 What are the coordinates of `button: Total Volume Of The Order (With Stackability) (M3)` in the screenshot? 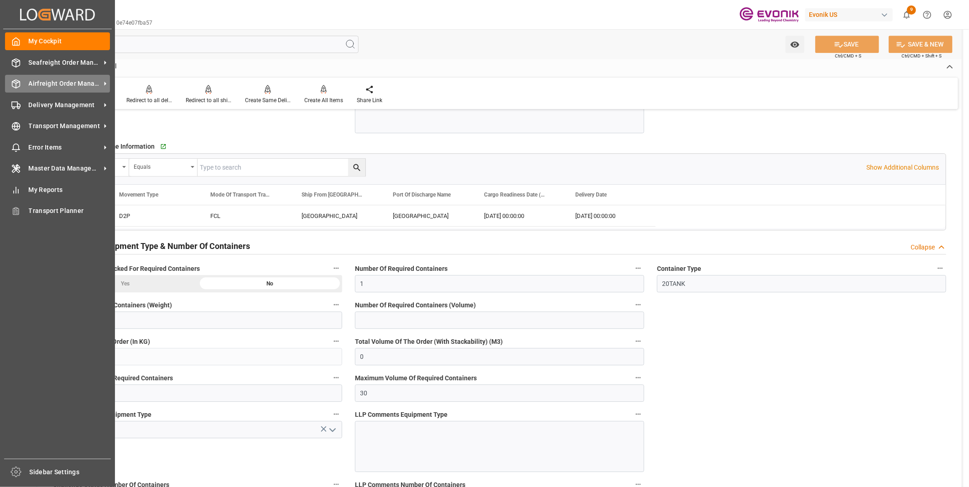 It's located at (638, 341).